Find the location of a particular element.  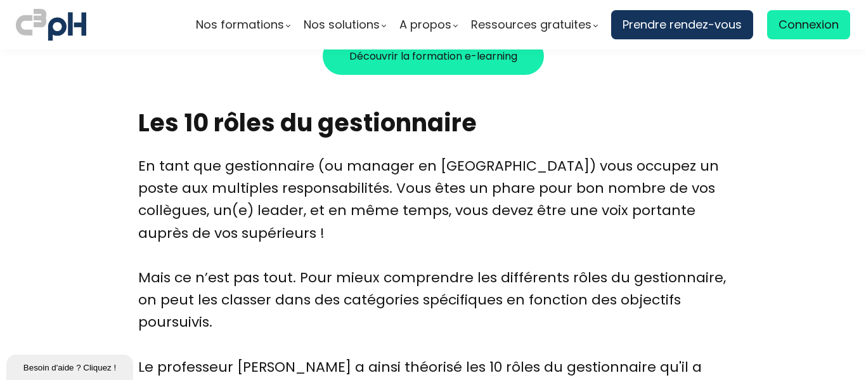

span: Nos solutions is located at coordinates (342, 25).